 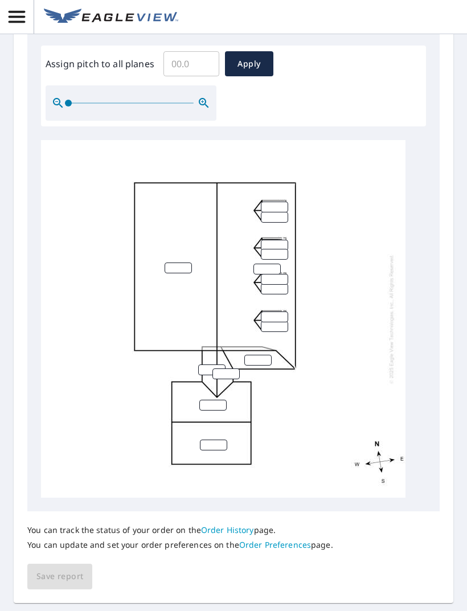 What do you see at coordinates (180, 530) in the screenshot?
I see `p: You can track the status of your order on the page.` at bounding box center [180, 530].